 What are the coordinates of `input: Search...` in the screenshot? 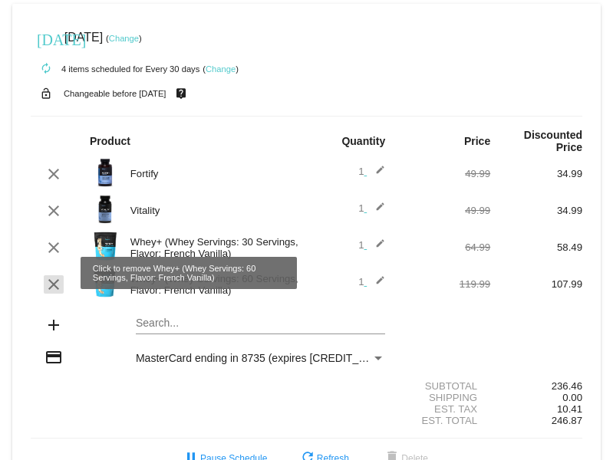 It's located at (260, 324).